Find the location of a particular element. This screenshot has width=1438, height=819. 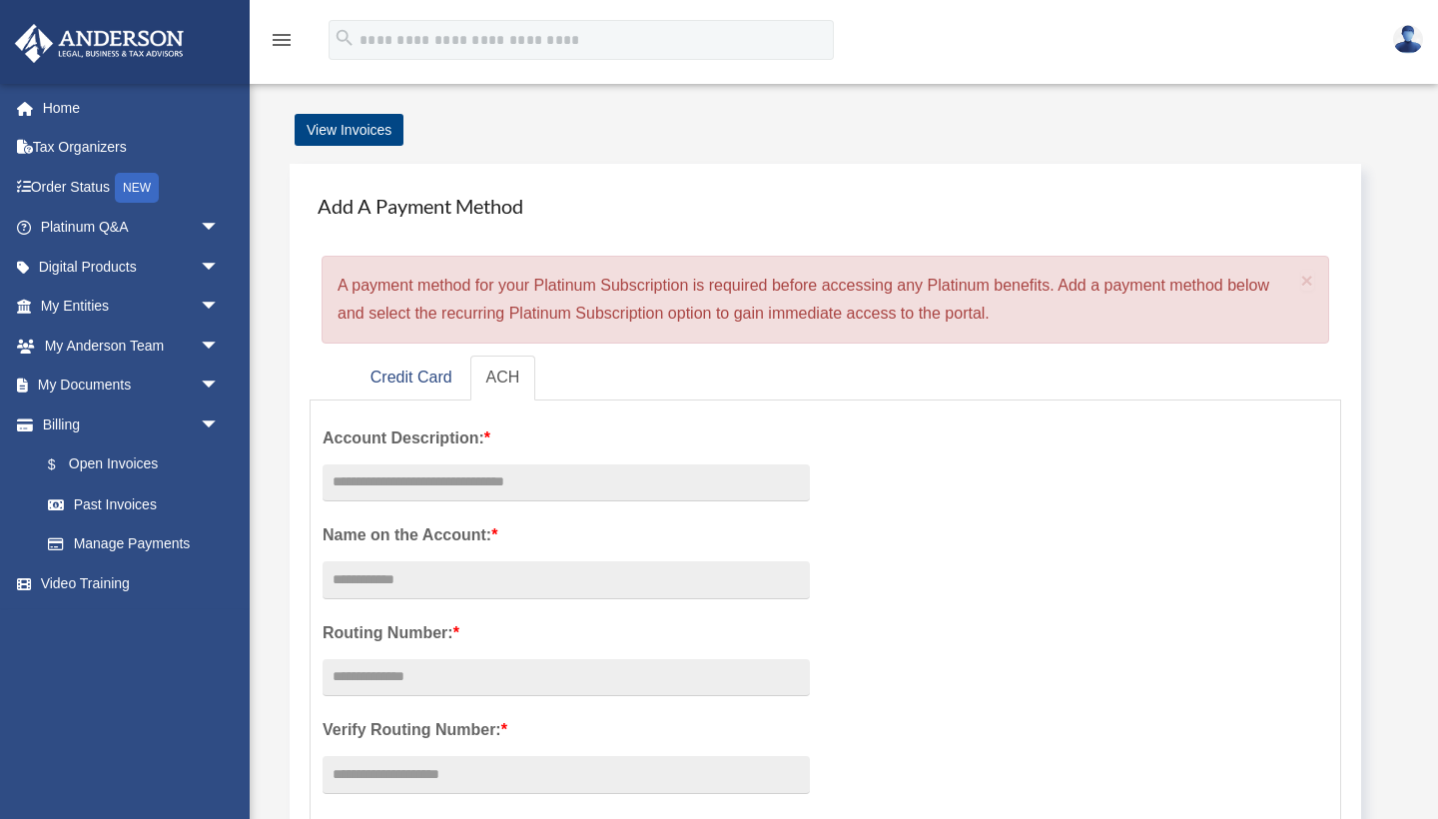

a: Tax Organizers is located at coordinates (132, 148).